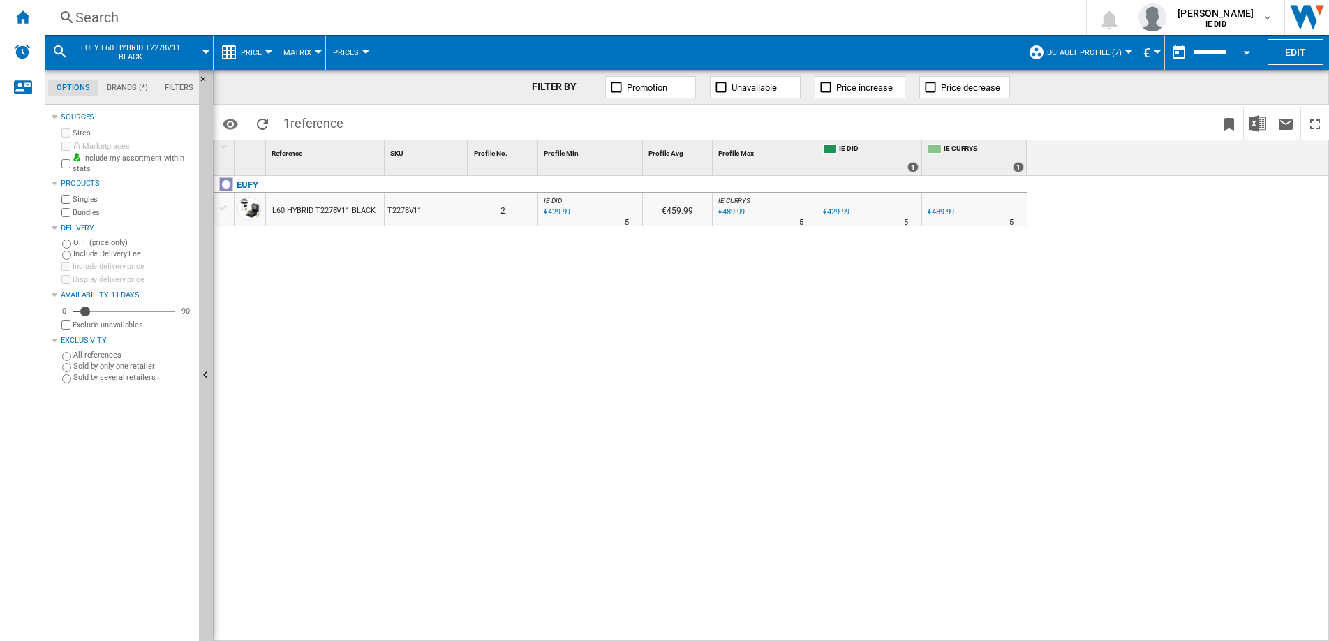 Image resolution: width=1329 pixels, height=641 pixels. I want to click on label: Include delivery price, so click(133, 266).